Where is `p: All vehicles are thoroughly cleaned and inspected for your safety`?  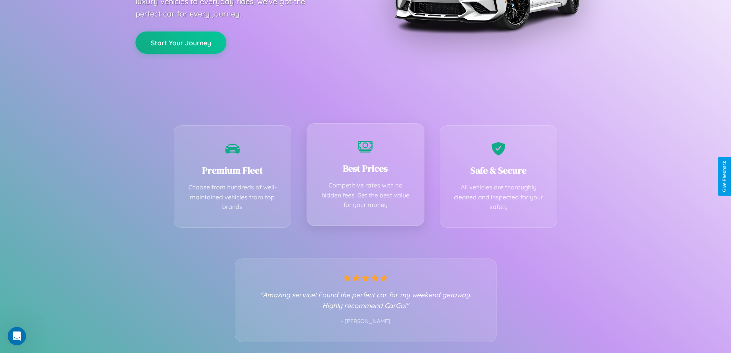
p: All vehicles are thoroughly cleaned and inspected for your safety is located at coordinates (498, 197).